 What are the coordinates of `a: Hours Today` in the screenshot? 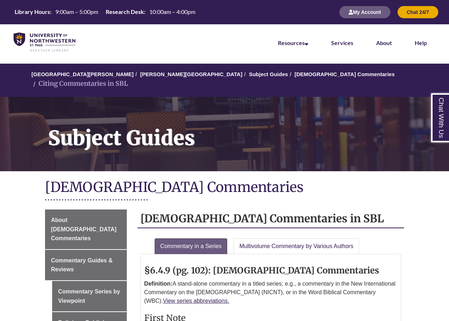 It's located at (105, 12).